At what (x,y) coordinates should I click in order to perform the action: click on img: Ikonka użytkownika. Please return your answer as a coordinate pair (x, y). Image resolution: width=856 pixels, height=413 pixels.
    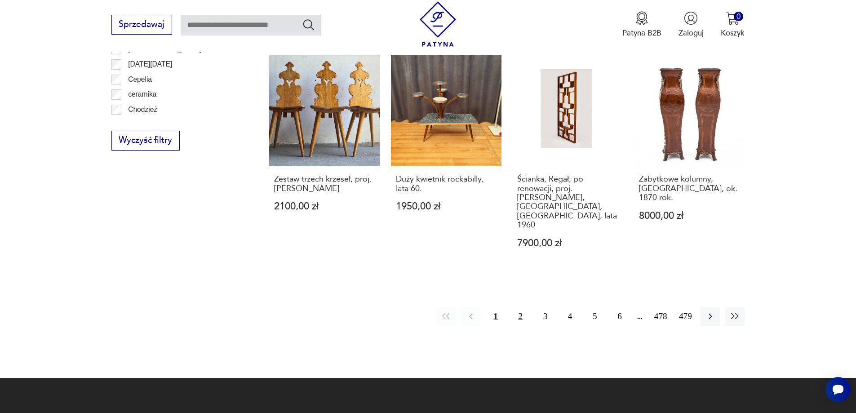
    Looking at the image, I should click on (691, 18).